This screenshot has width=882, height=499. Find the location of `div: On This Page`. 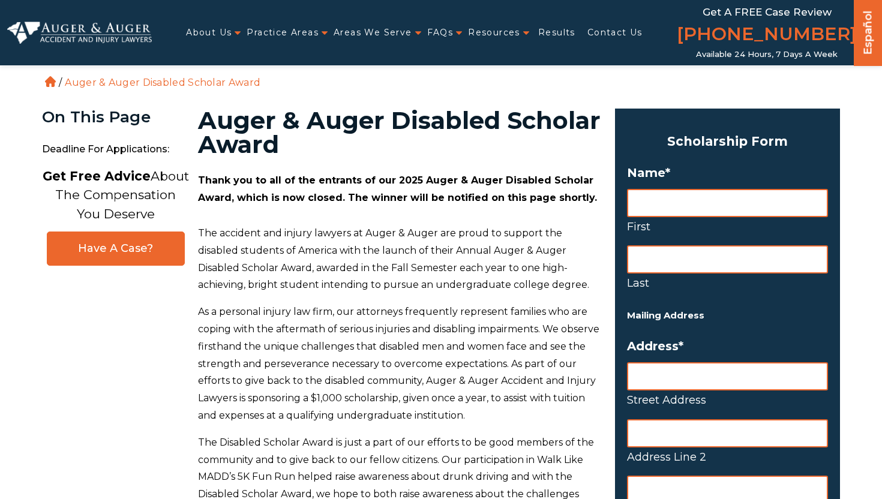

div: On This Page is located at coordinates (115, 117).